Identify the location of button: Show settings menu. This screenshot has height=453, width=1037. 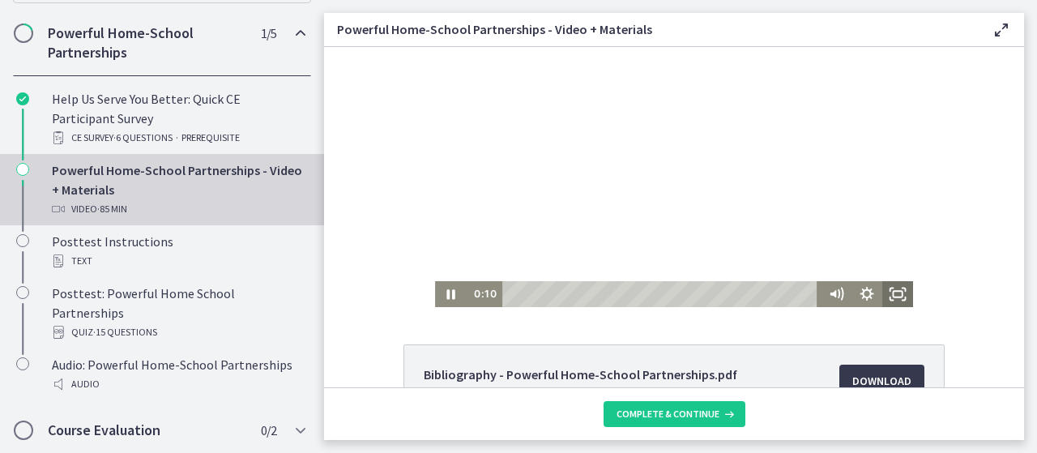
(543, 256).